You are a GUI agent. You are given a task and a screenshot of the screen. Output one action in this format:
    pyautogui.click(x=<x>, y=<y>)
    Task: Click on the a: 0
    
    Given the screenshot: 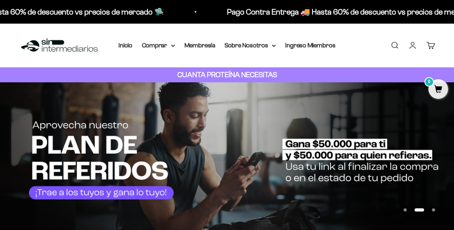 What is the action you would take?
    pyautogui.click(x=439, y=90)
    